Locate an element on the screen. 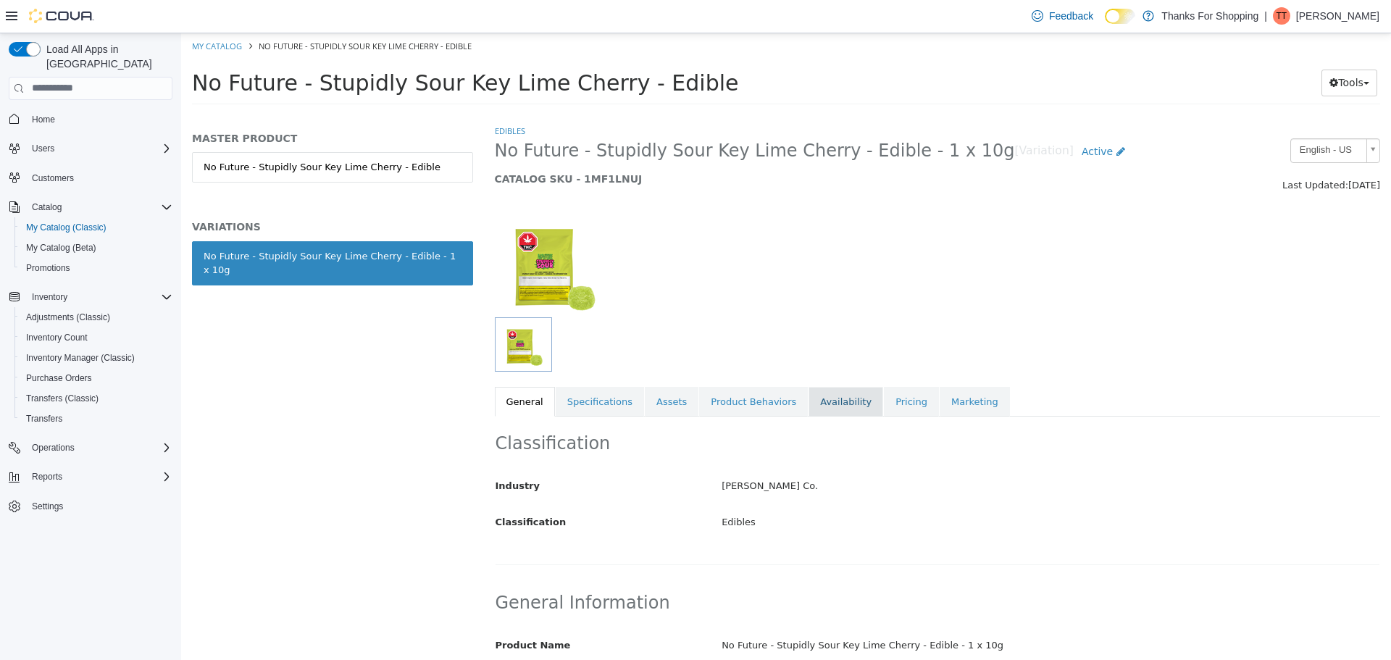 This screenshot has height=660, width=1391. span: TT is located at coordinates (1281, 16).